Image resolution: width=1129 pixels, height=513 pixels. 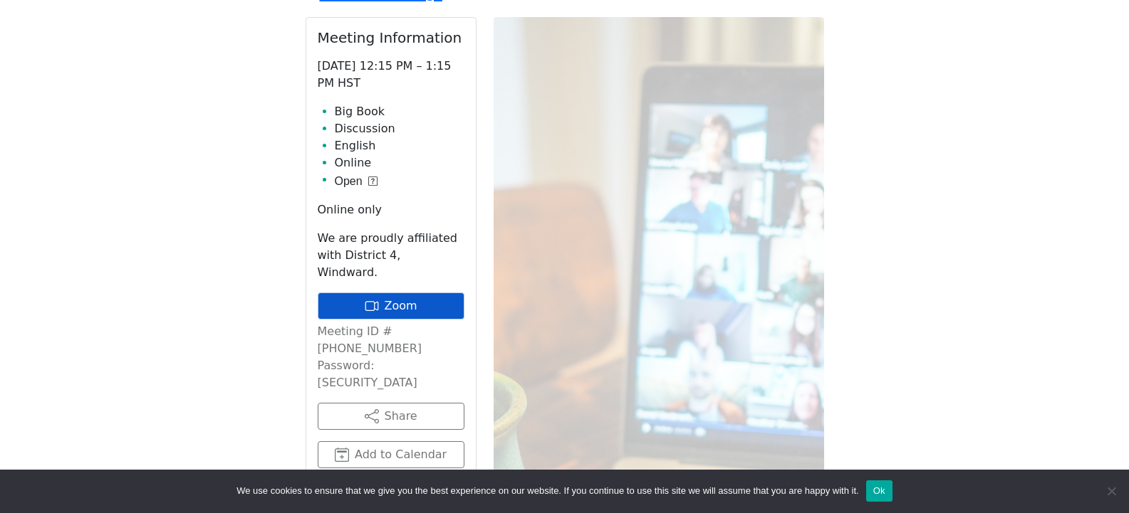 What do you see at coordinates (391, 455) in the screenshot?
I see `button: Add to Calendar` at bounding box center [391, 455].